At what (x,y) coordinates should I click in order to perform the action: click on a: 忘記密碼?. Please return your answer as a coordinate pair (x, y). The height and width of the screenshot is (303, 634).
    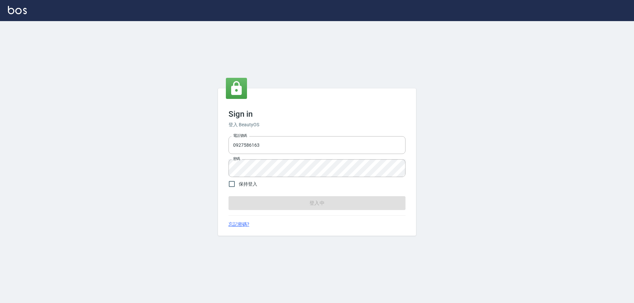
    Looking at the image, I should click on (239, 225).